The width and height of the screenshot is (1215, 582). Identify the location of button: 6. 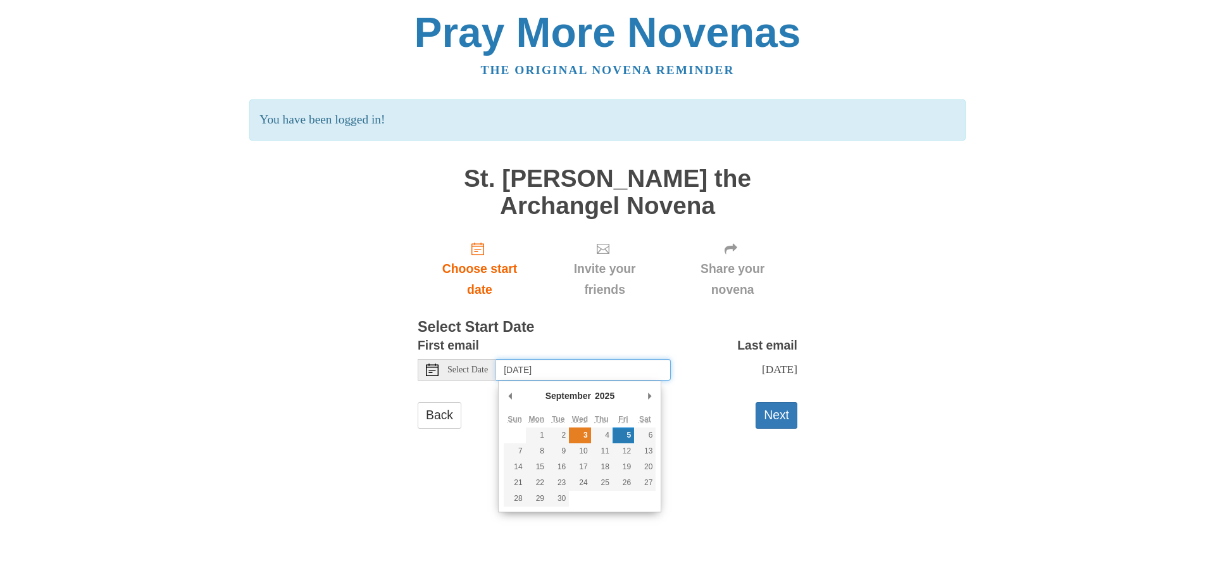
(645, 435).